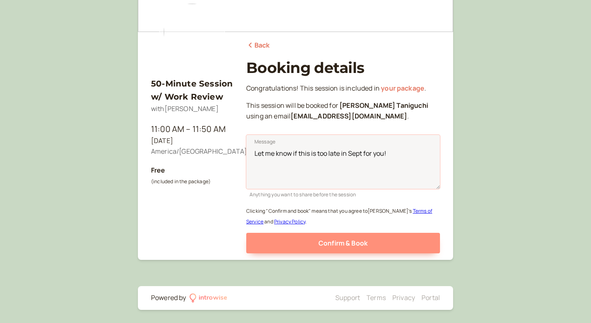 This screenshot has width=591, height=323. I want to click on a: introwise, so click(208, 298).